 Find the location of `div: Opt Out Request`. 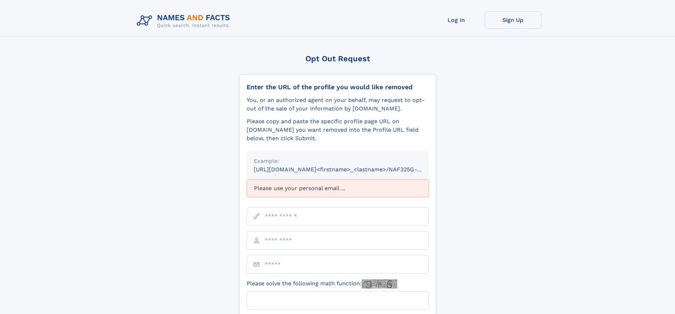

div: Opt Out Request is located at coordinates (338, 58).